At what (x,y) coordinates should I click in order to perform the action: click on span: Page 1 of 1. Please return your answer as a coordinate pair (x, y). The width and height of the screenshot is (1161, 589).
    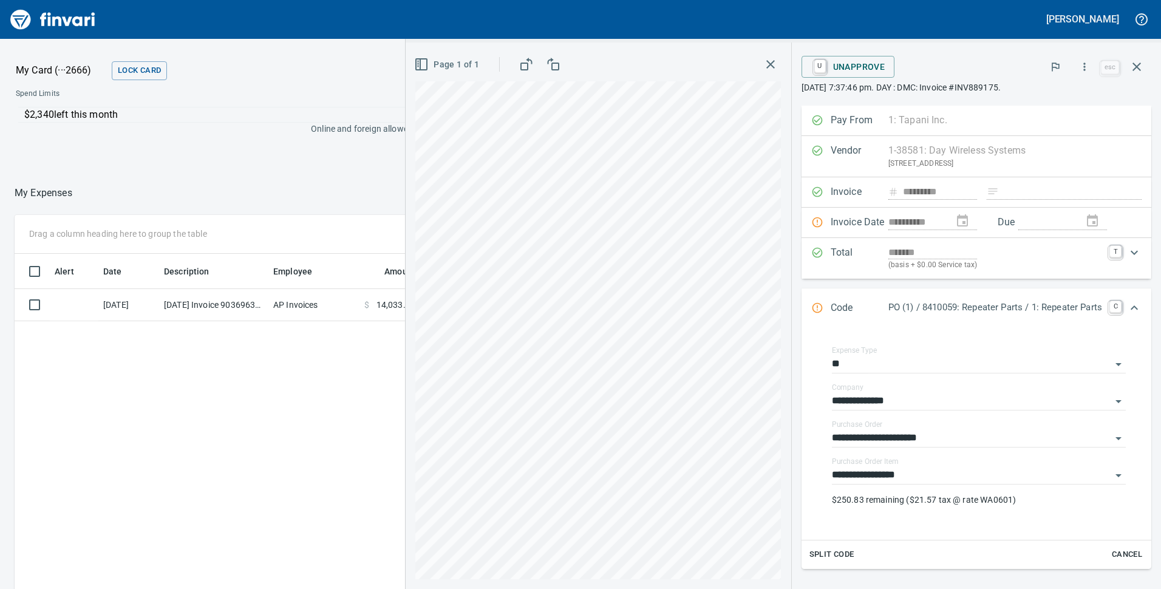
    Looking at the image, I should click on (447, 64).